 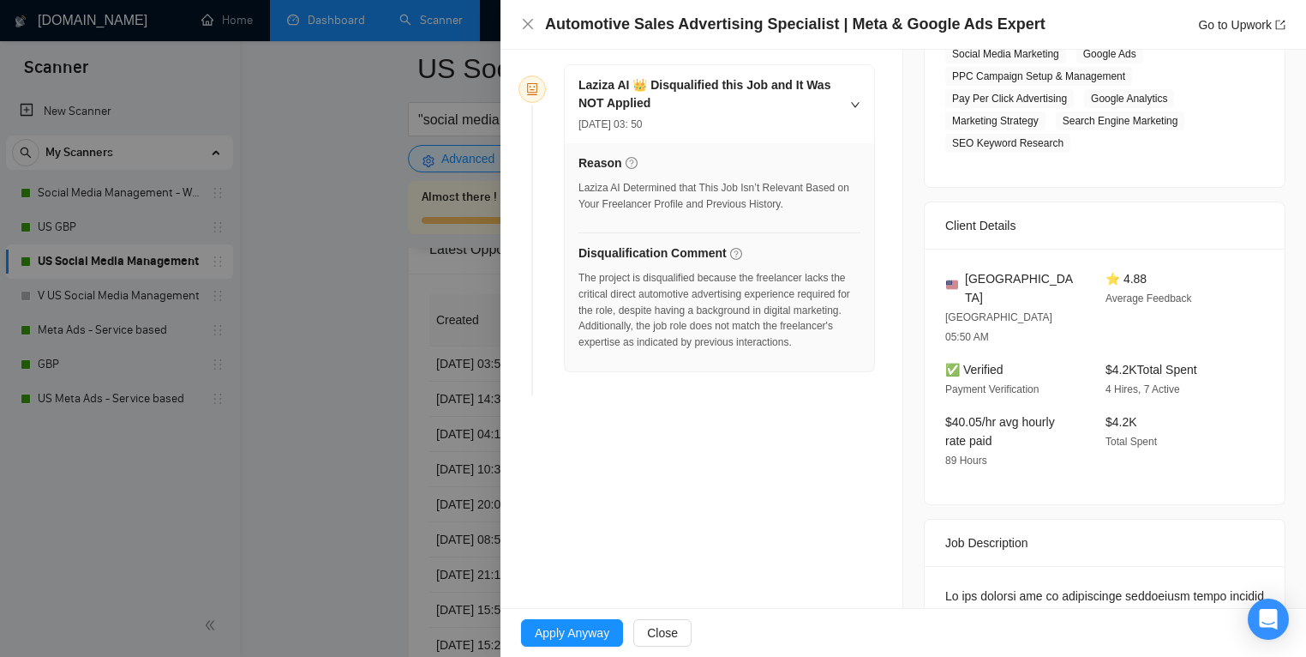 What do you see at coordinates (1121, 422) in the screenshot?
I see `span: $4.2K` at bounding box center [1121, 422].